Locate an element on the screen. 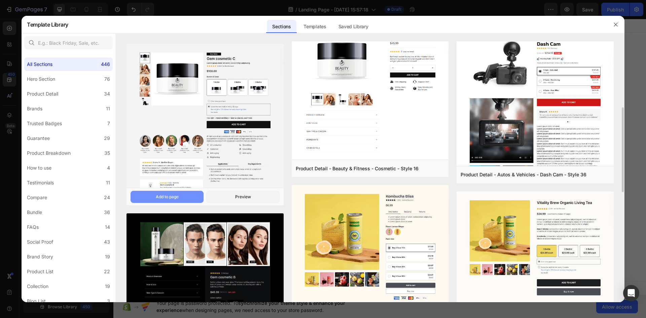 Image resolution: width=646 pixels, height=318 pixels. div: Product Breakdown is located at coordinates (49, 153).